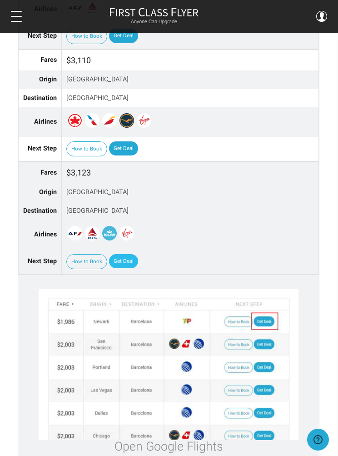 The width and height of the screenshot is (338, 456). Describe the element at coordinates (109, 120) in the screenshot. I see `span: Iberia` at that location.